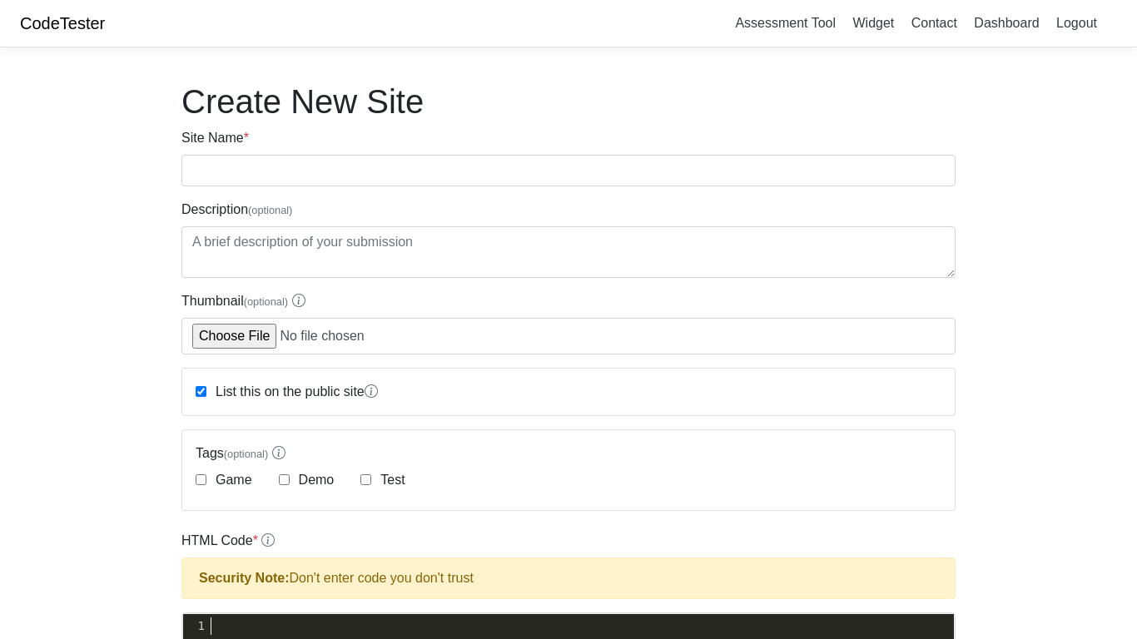 The height and width of the screenshot is (639, 1137). I want to click on label: Test, so click(391, 480).